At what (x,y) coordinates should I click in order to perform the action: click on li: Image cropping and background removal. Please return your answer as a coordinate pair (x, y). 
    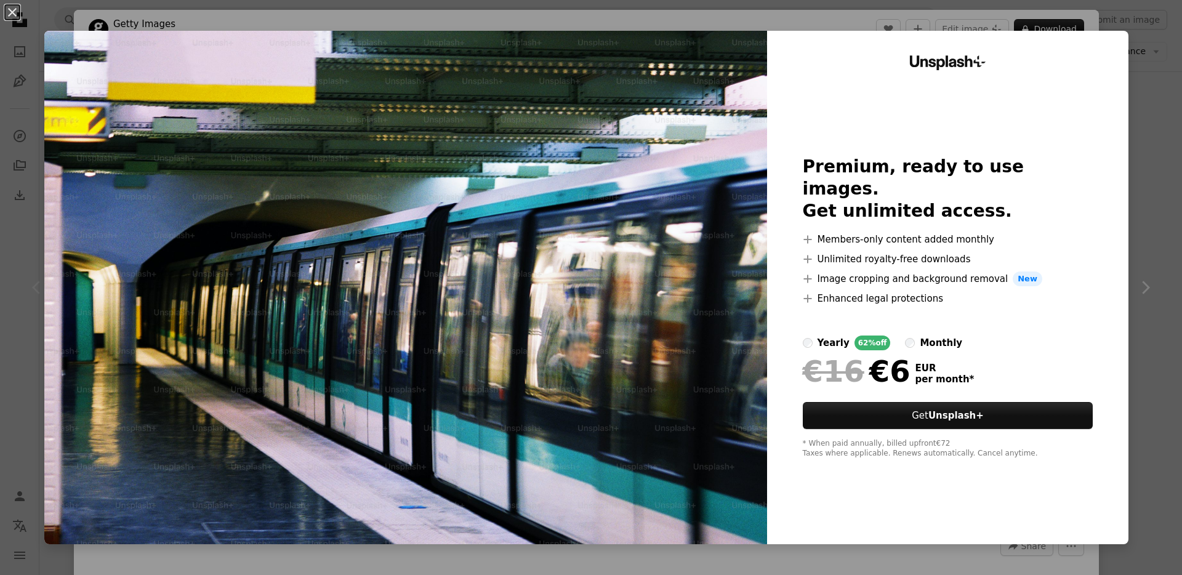
    Looking at the image, I should click on (948, 279).